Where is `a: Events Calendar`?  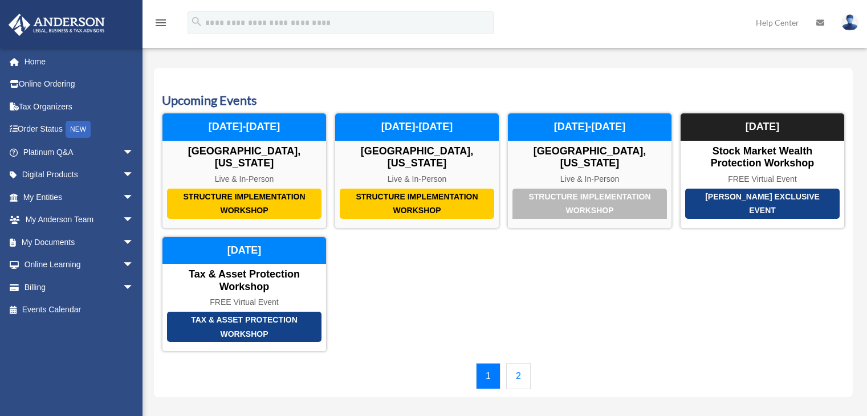 a: Events Calendar is located at coordinates (76, 310).